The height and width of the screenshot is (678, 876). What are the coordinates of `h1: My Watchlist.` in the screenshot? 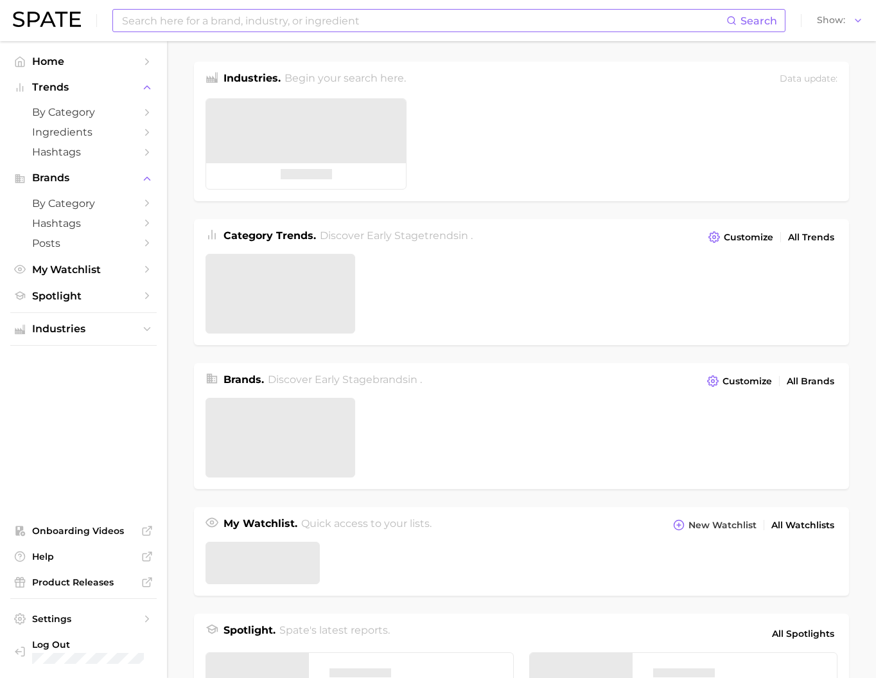 It's located at (260, 525).